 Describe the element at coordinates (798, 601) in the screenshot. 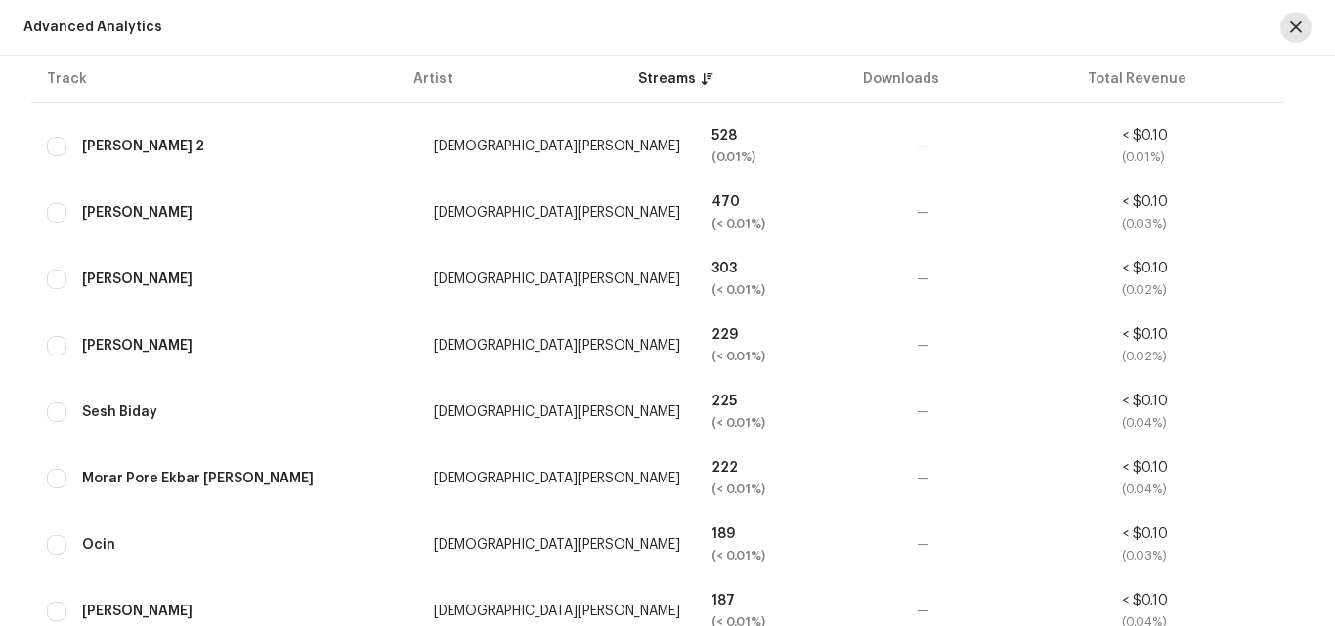

I see `div: 187` at that location.